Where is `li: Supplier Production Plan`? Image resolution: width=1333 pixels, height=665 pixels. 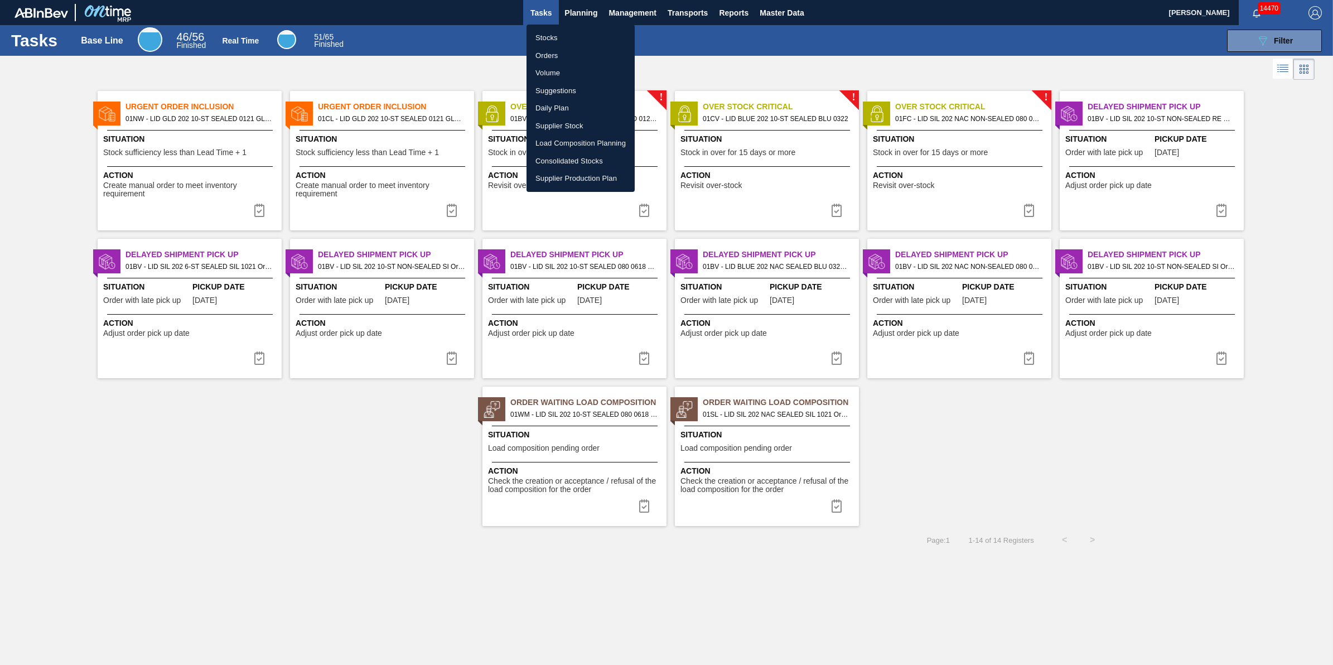 li: Supplier Production Plan is located at coordinates (581, 179).